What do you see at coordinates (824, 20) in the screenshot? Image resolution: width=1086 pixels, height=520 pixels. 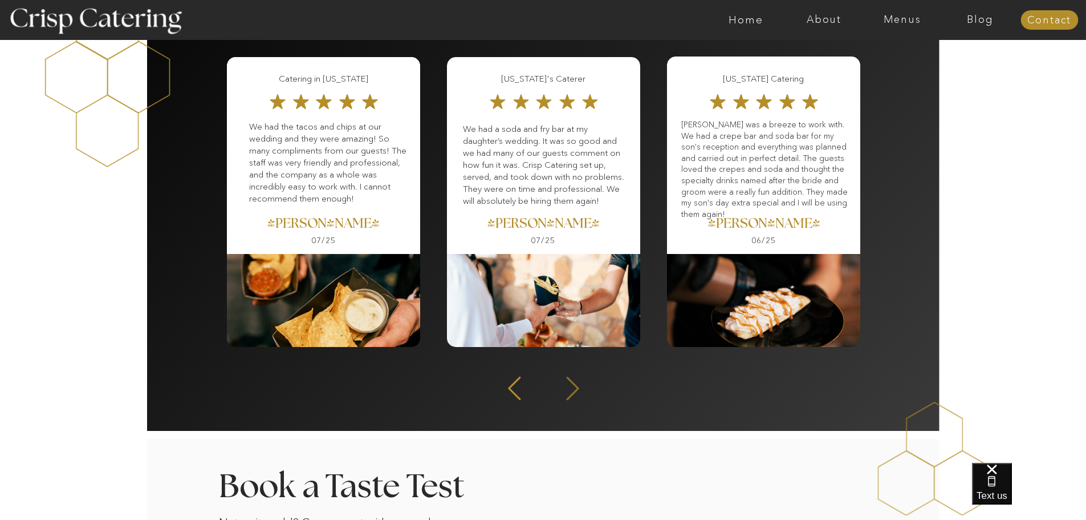 I see `nav: About` at bounding box center [824, 20].